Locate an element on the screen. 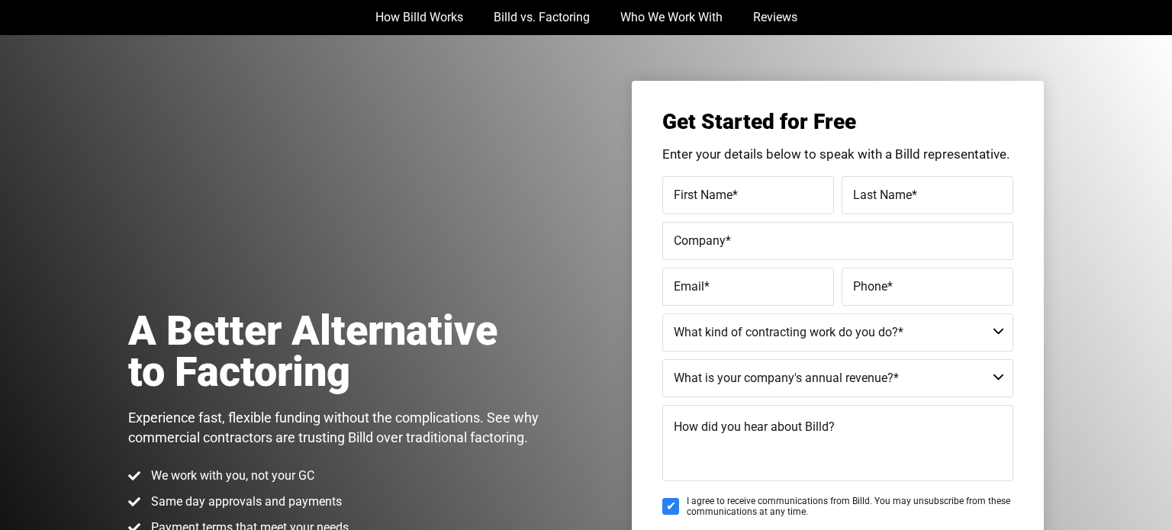 Image resolution: width=1172 pixels, height=530 pixels. p: Enter your details below to speak with a Billd representative. is located at coordinates (838, 154).